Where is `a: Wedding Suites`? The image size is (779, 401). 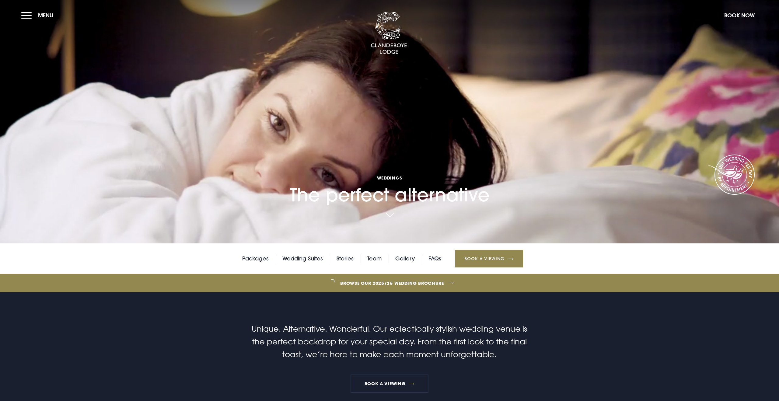
a: Wedding Suites is located at coordinates (303, 259).